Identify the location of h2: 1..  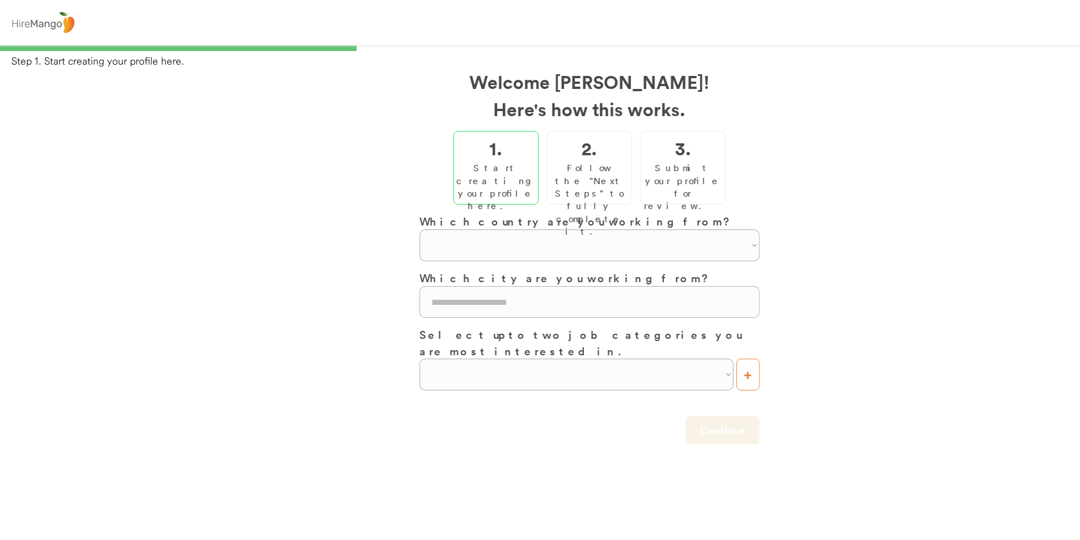
(496, 148).